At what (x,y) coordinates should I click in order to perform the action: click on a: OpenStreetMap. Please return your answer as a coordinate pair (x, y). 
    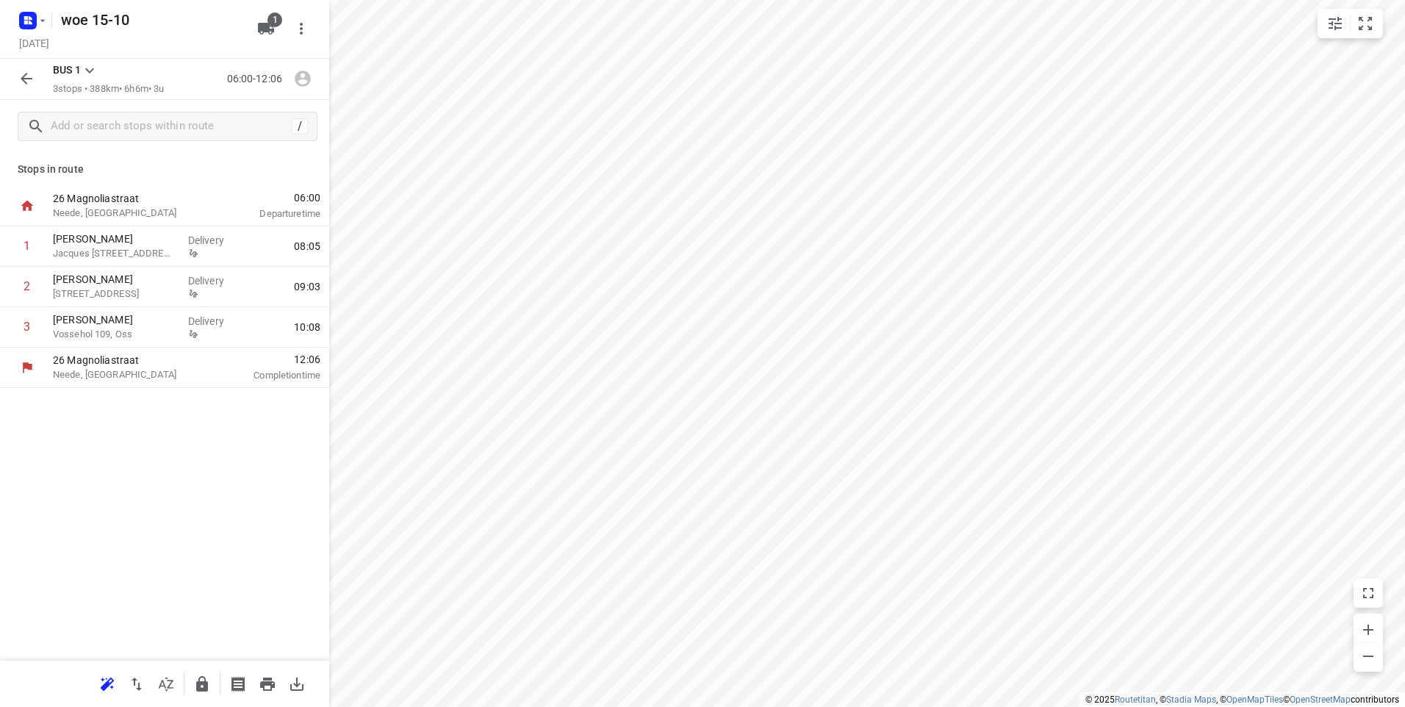
    Looking at the image, I should click on (1320, 700).